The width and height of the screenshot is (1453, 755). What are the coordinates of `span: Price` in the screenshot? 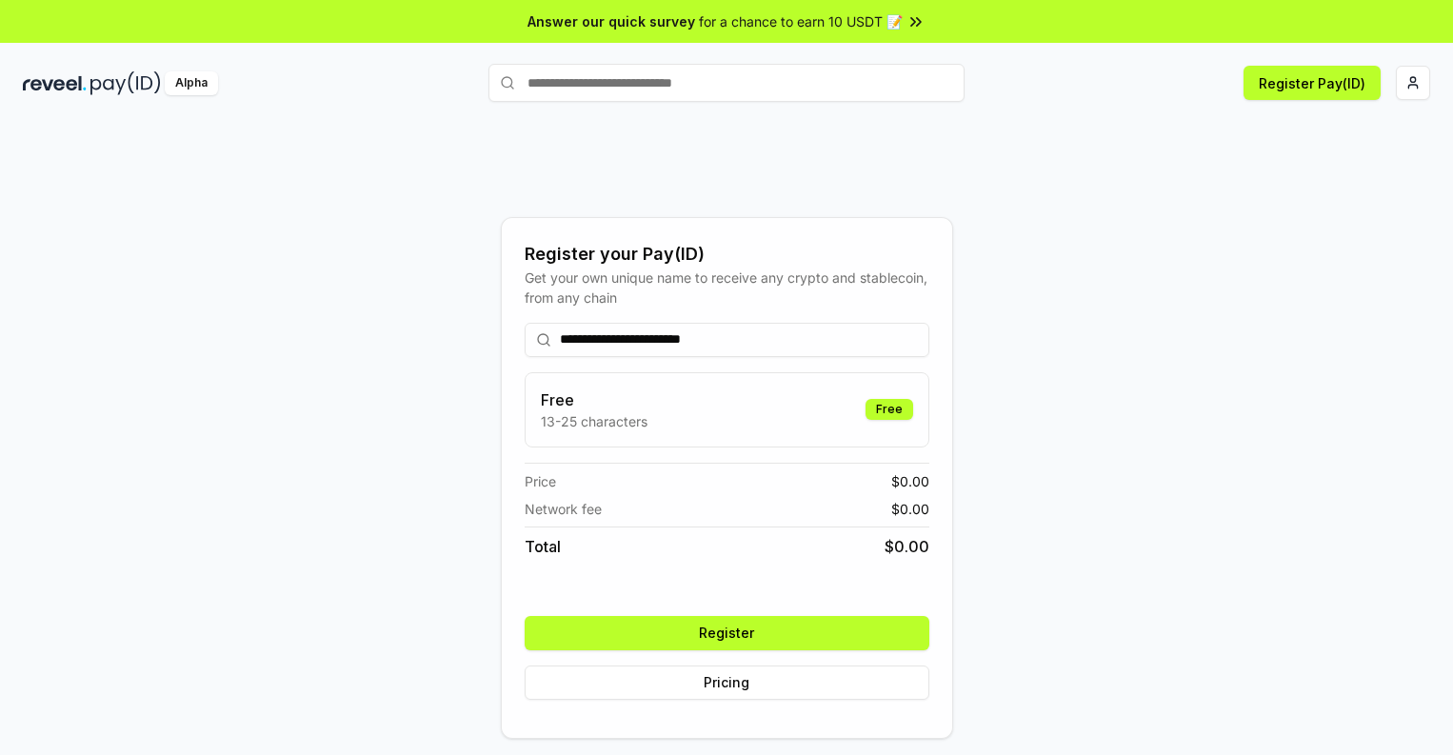 It's located at (540, 481).